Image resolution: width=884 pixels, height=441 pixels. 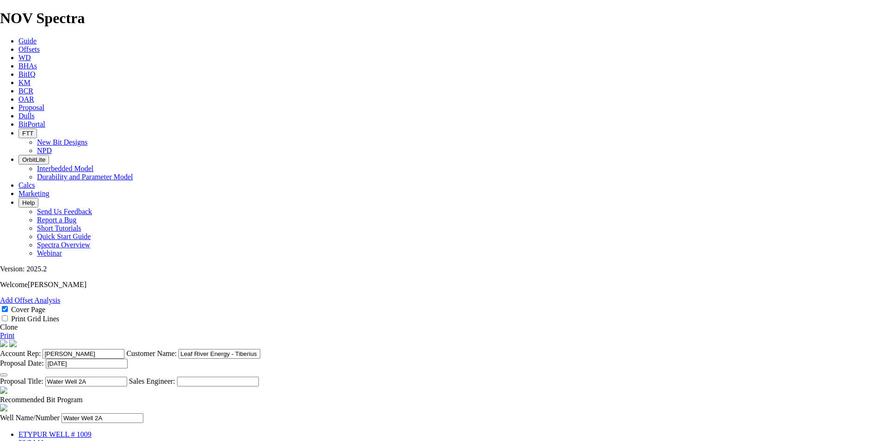 I want to click on button: Help, so click(x=28, y=202).